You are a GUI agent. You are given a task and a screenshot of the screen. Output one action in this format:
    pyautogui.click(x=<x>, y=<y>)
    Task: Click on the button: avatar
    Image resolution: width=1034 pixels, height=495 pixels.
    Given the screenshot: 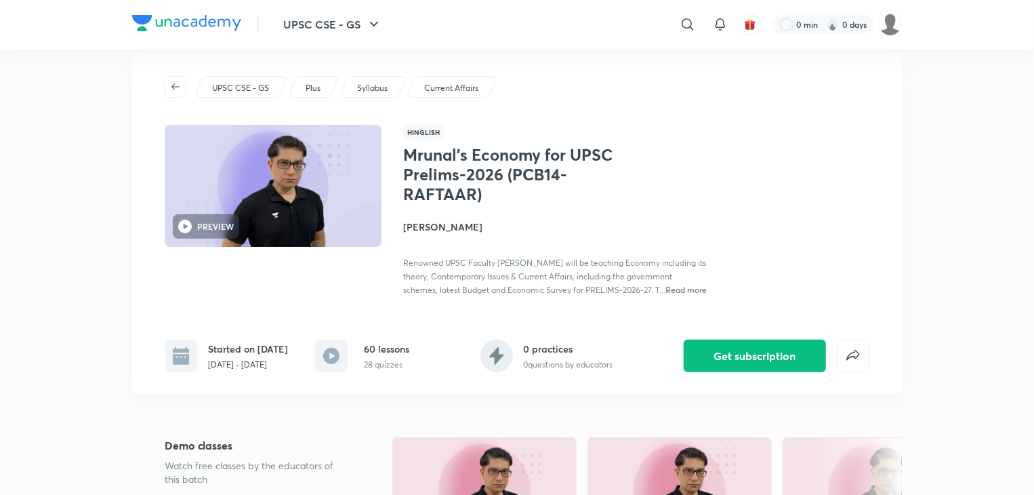 What is the action you would take?
    pyautogui.click(x=750, y=24)
    